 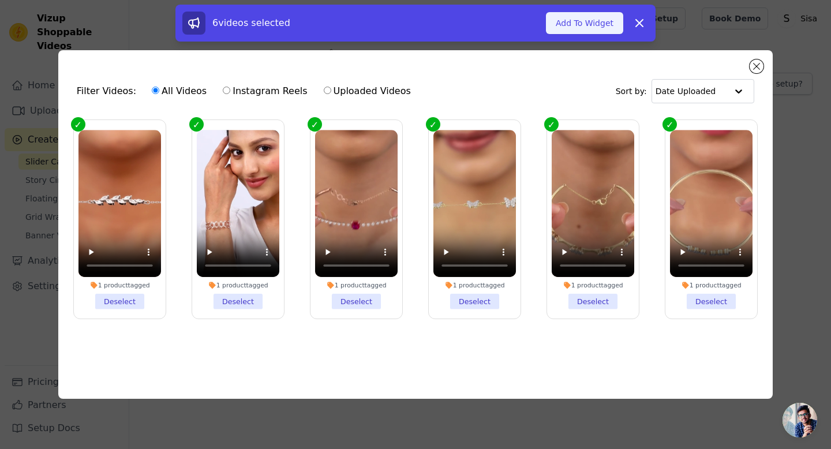 I want to click on button: Close modal, so click(x=756, y=66).